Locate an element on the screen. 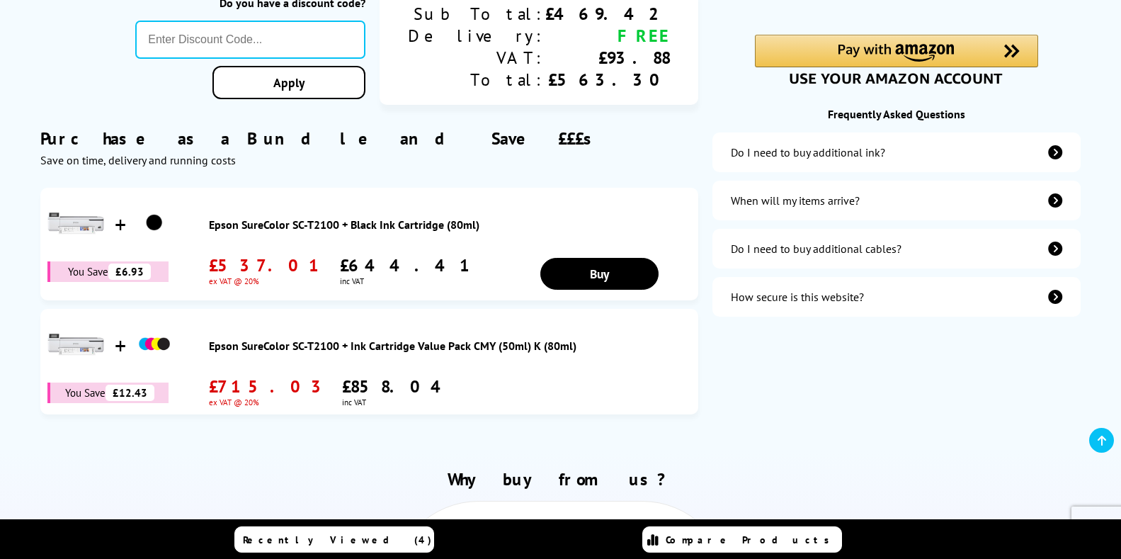  a: Recently Viewed (4) is located at coordinates (334, 539).